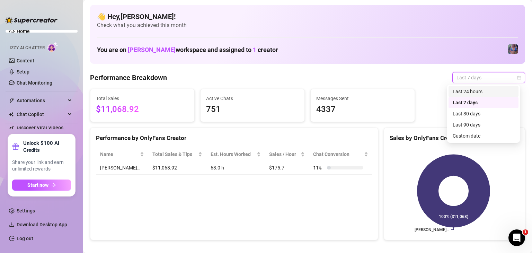  What do you see at coordinates (174, 154) in the screenshot?
I see `span: Total Sales & Tips` at bounding box center [174, 154].